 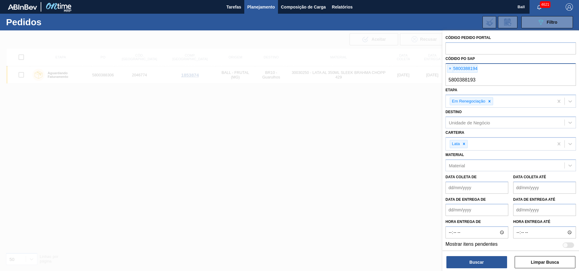 What do you see at coordinates (462, 69) in the screenshot?
I see `div: 5800388194` at bounding box center [462, 69].